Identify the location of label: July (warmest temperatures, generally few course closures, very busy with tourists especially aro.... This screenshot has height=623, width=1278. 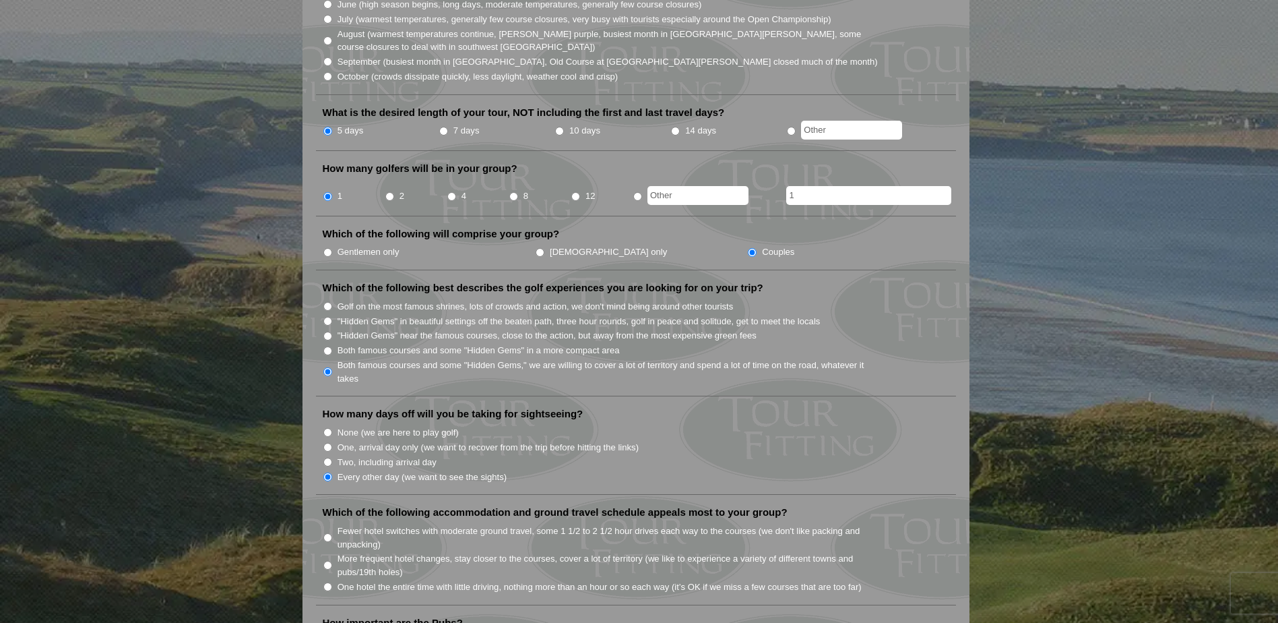
(584, 20).